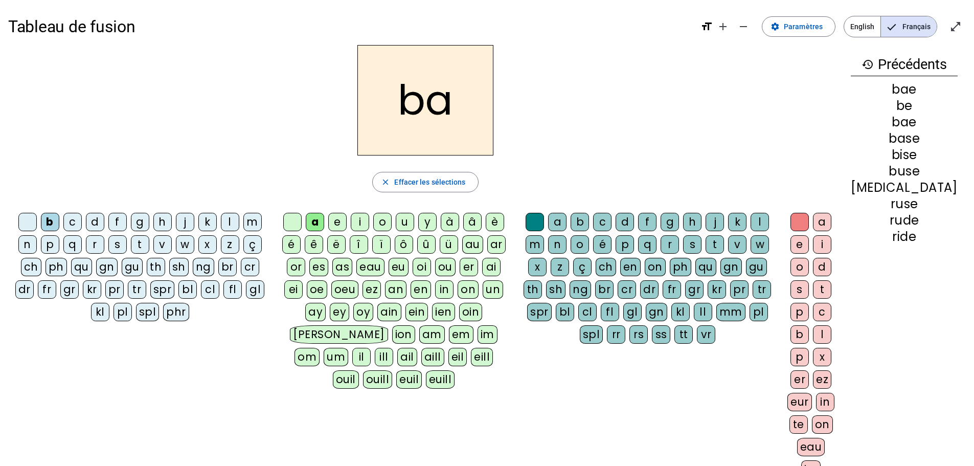 The image size is (974, 466). Describe the element at coordinates (803, 27) in the screenshot. I see `span: Paramètres` at that location.